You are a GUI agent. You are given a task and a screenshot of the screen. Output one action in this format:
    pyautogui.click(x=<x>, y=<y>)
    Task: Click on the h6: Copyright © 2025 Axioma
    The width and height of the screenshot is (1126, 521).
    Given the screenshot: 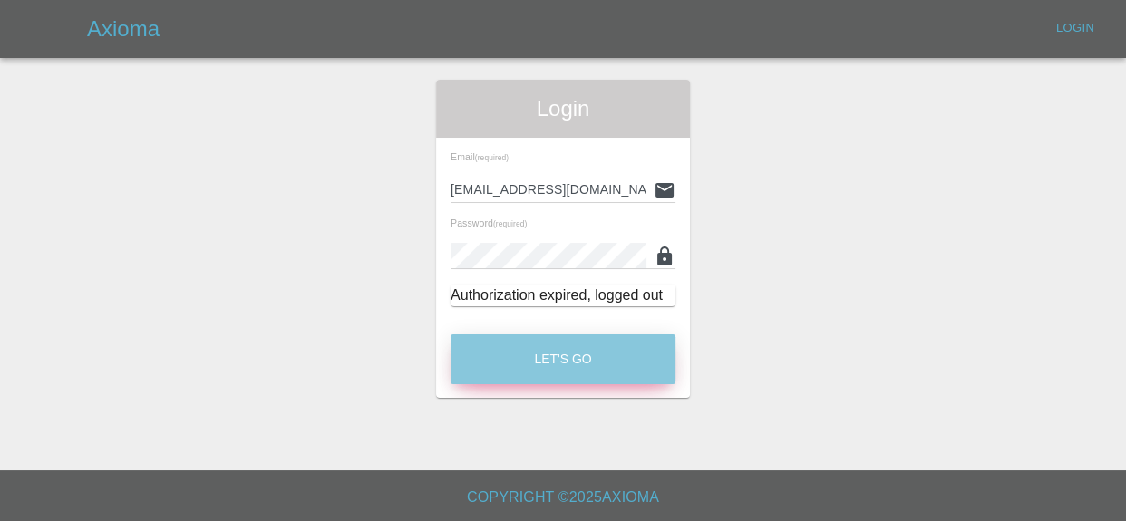 What is the action you would take?
    pyautogui.click(x=563, y=498)
    